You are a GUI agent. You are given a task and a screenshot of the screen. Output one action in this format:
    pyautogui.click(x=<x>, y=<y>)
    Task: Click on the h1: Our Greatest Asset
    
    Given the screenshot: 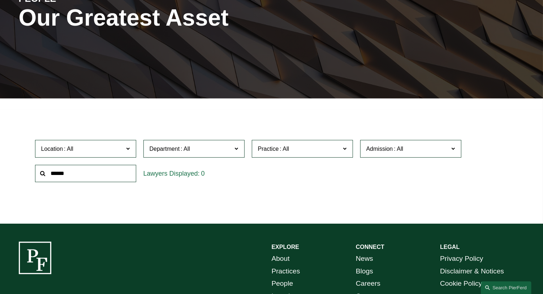 What is the action you would take?
    pyautogui.click(x=187, y=18)
    